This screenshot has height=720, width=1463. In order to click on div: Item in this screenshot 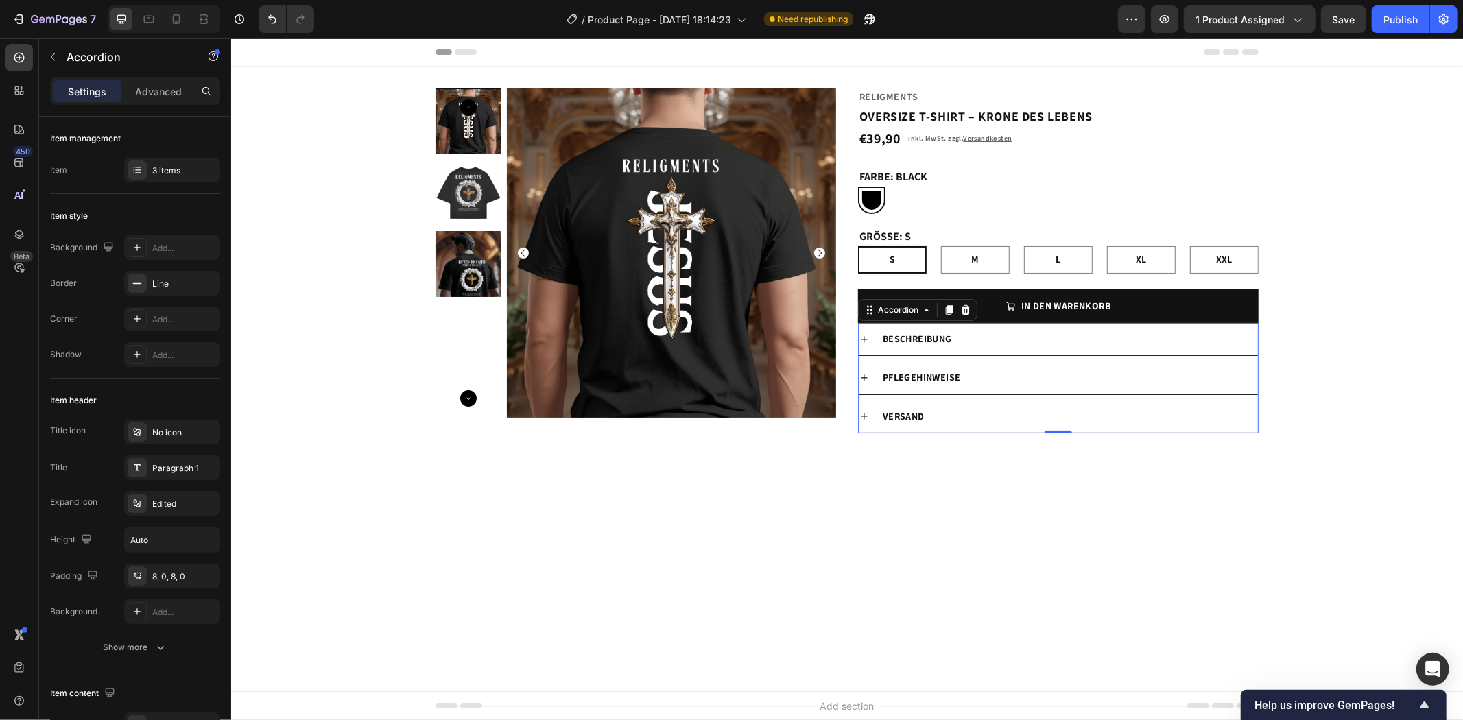, I will do `click(58, 170)`.